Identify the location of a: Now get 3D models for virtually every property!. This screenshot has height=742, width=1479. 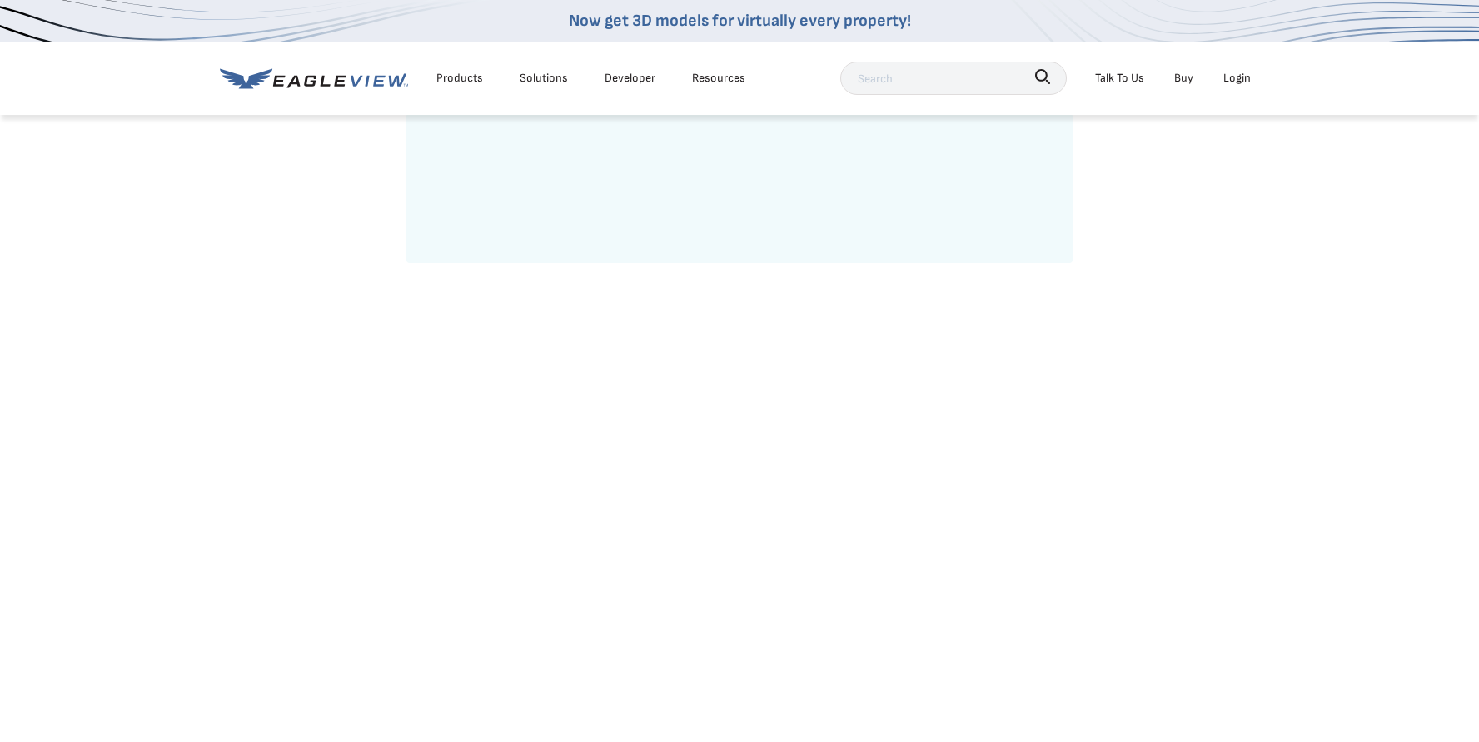
(739, 21).